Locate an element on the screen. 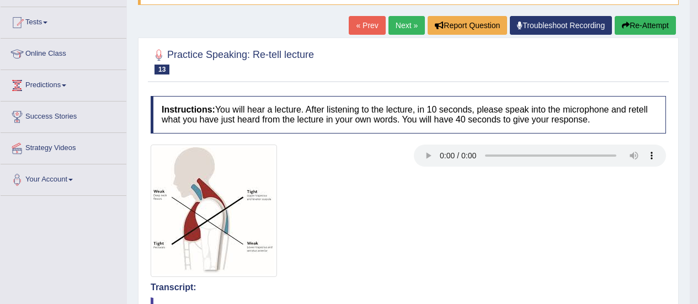 The height and width of the screenshot is (304, 698). h2: Practice Speaking: Re-tell lecture is located at coordinates (232, 61).